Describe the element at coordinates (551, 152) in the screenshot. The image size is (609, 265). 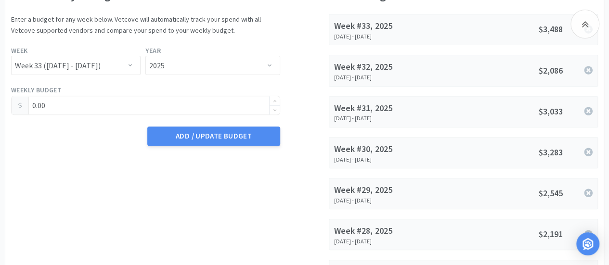
I see `span: $3,283` at that location.